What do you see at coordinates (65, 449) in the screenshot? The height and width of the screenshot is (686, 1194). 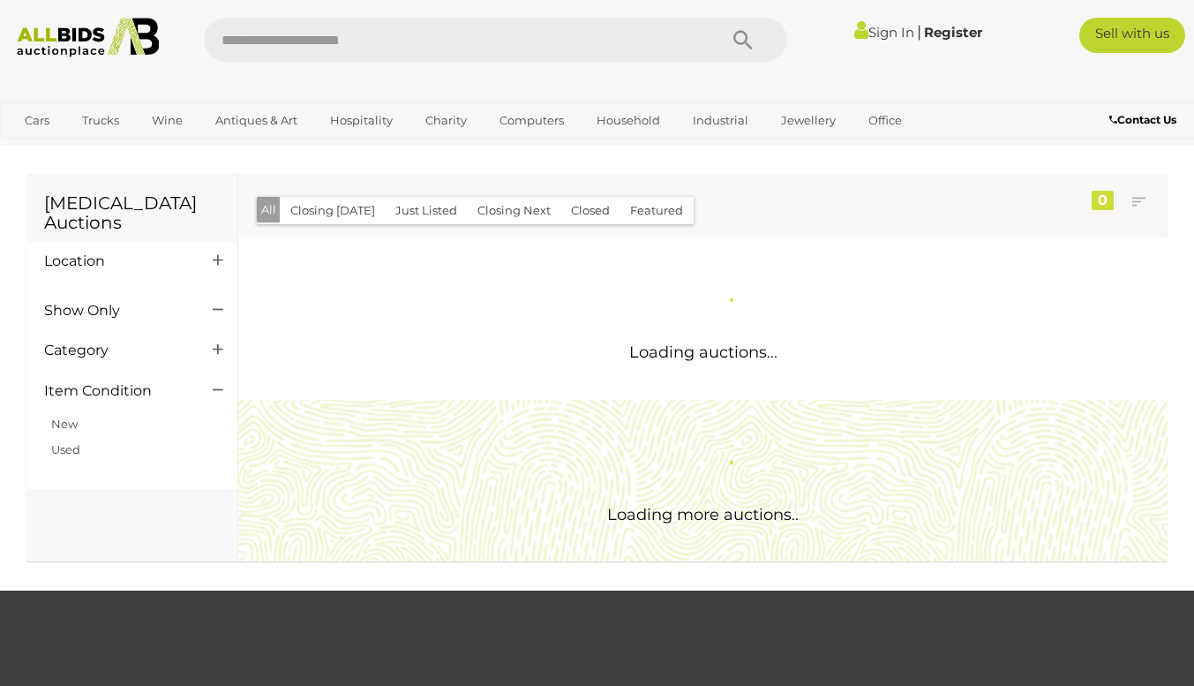 I see `a: Used` at bounding box center [65, 449].